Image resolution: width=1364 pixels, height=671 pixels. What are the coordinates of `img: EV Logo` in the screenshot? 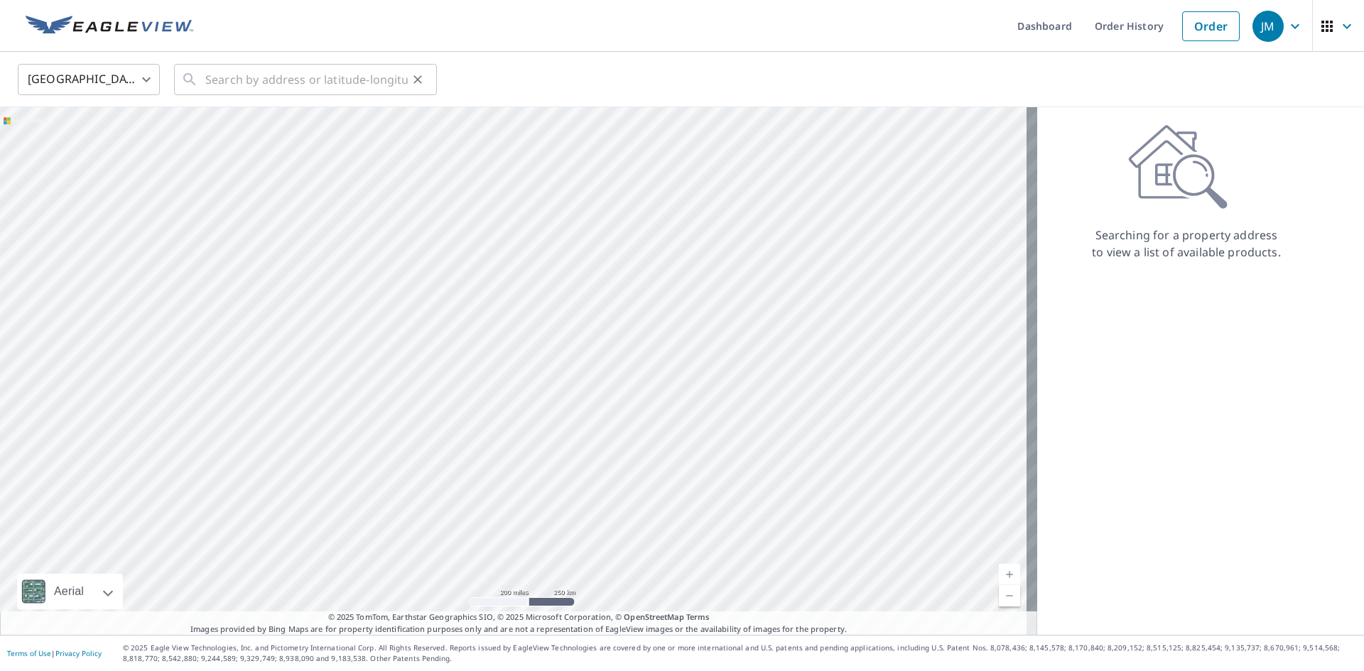 It's located at (109, 26).